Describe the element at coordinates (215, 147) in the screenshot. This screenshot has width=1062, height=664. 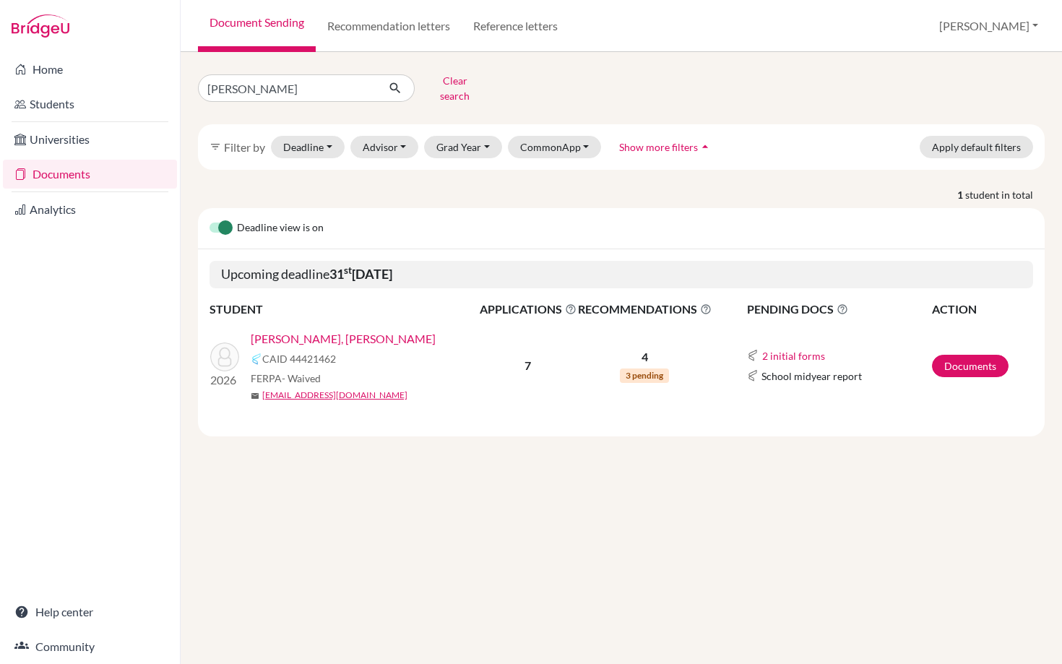
I see `i: filter_list` at that location.